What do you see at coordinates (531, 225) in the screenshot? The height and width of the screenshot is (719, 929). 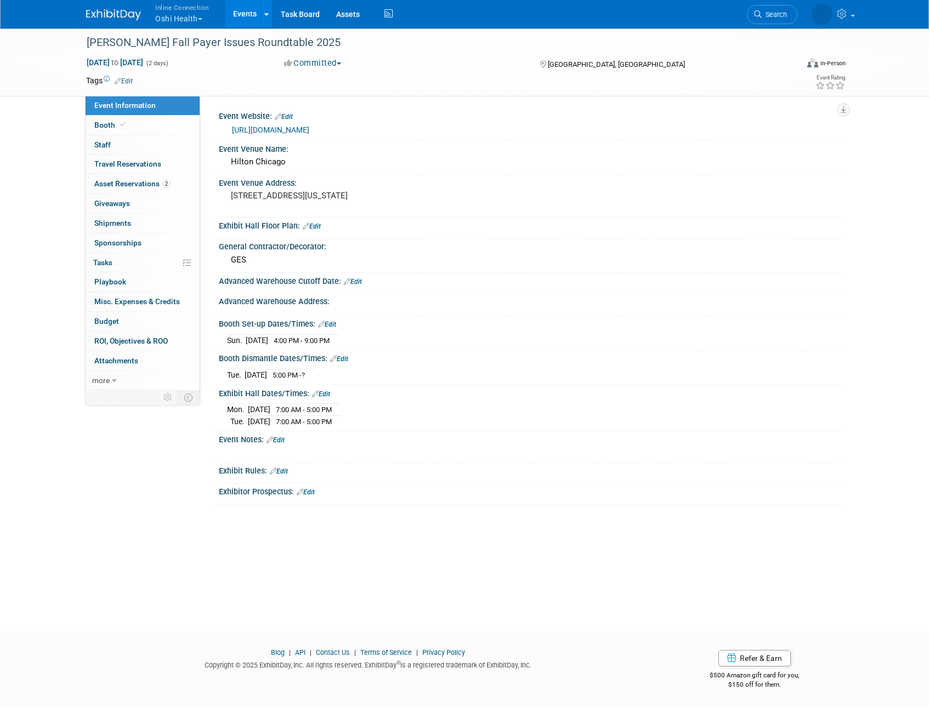 I see `div: Exhibit Hall Floor Plan:` at bounding box center [531, 225].